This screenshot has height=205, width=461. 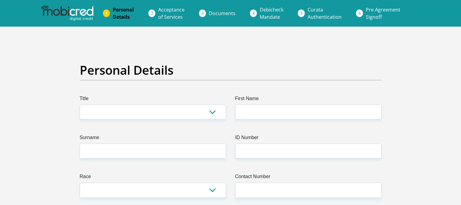 I want to click on label: Title, so click(x=153, y=100).